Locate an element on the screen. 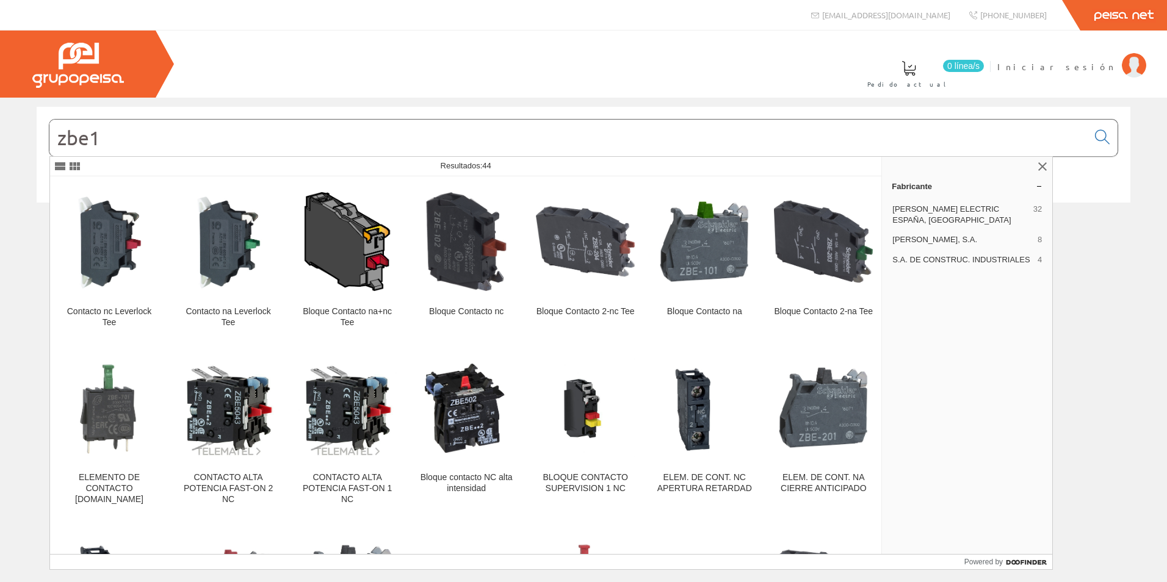  a: Fabricante is located at coordinates (967, 186).